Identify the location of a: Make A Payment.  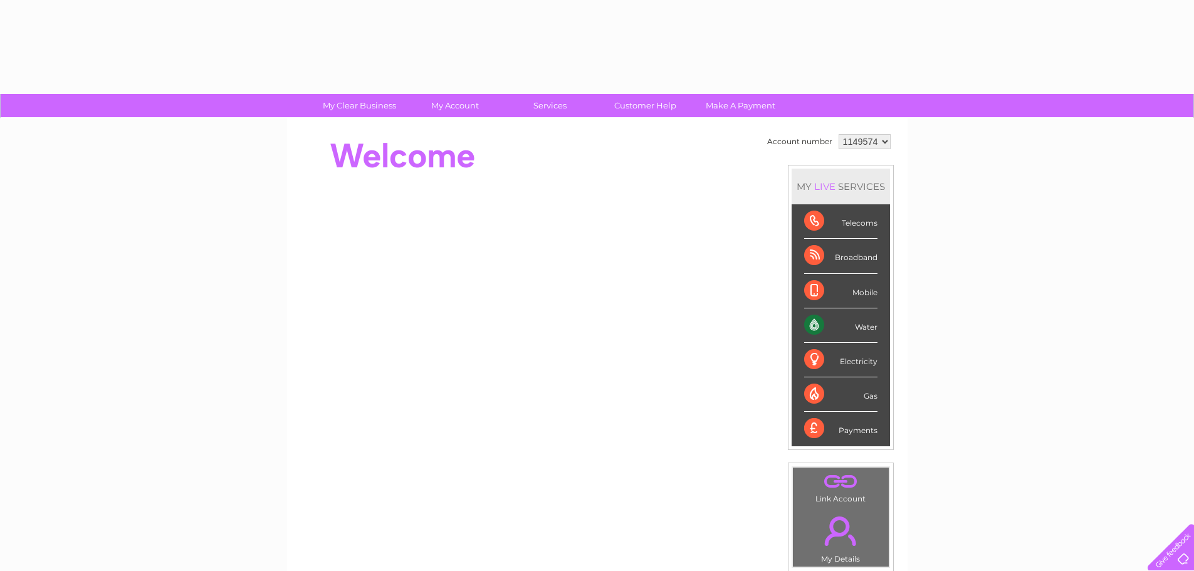
(740, 105).